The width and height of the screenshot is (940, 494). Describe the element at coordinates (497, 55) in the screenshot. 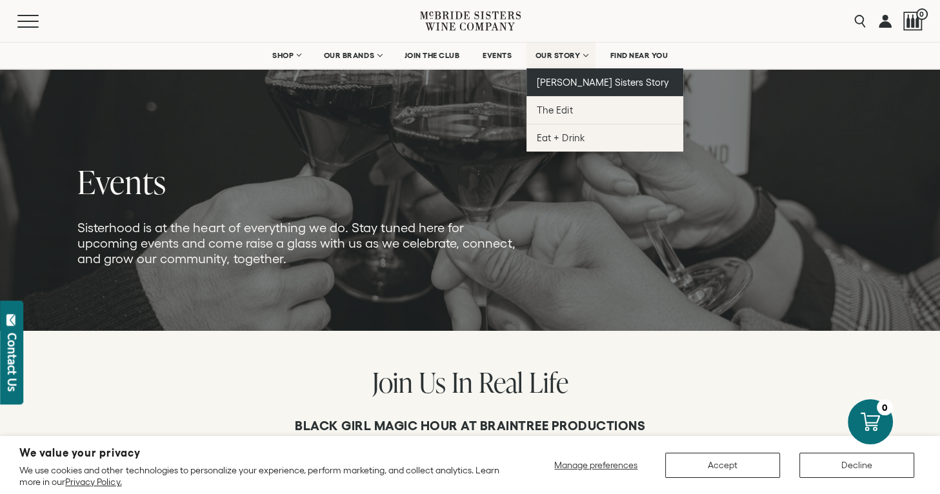

I see `a: EVENTS` at that location.